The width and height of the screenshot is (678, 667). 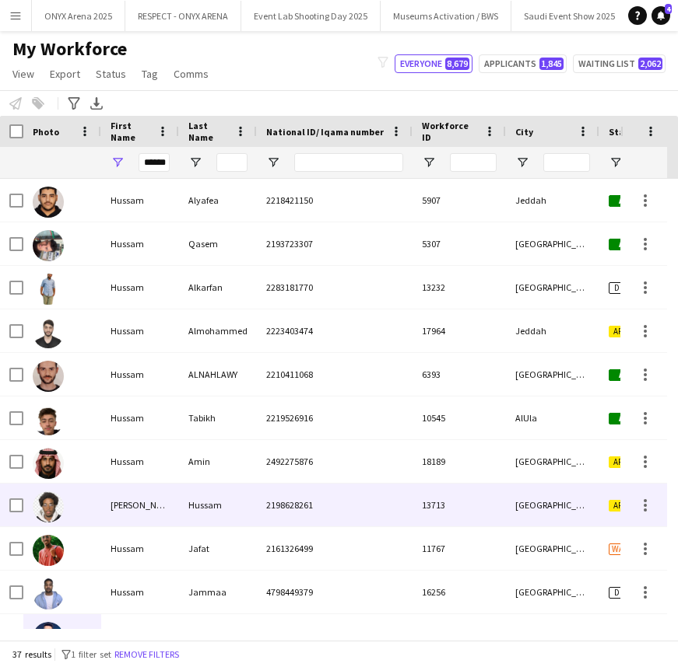 What do you see at coordinates (218, 418) in the screenshot?
I see `div: Tabikh` at bounding box center [218, 418].